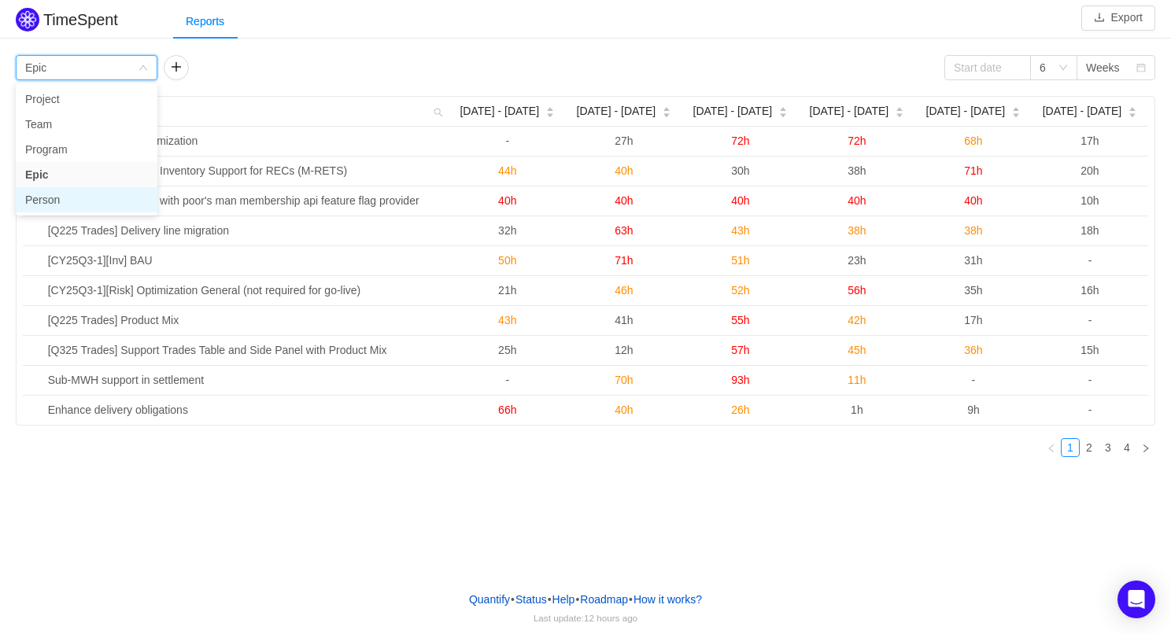  What do you see at coordinates (205, 21) in the screenshot?
I see `div: Reports` at bounding box center [205, 21].